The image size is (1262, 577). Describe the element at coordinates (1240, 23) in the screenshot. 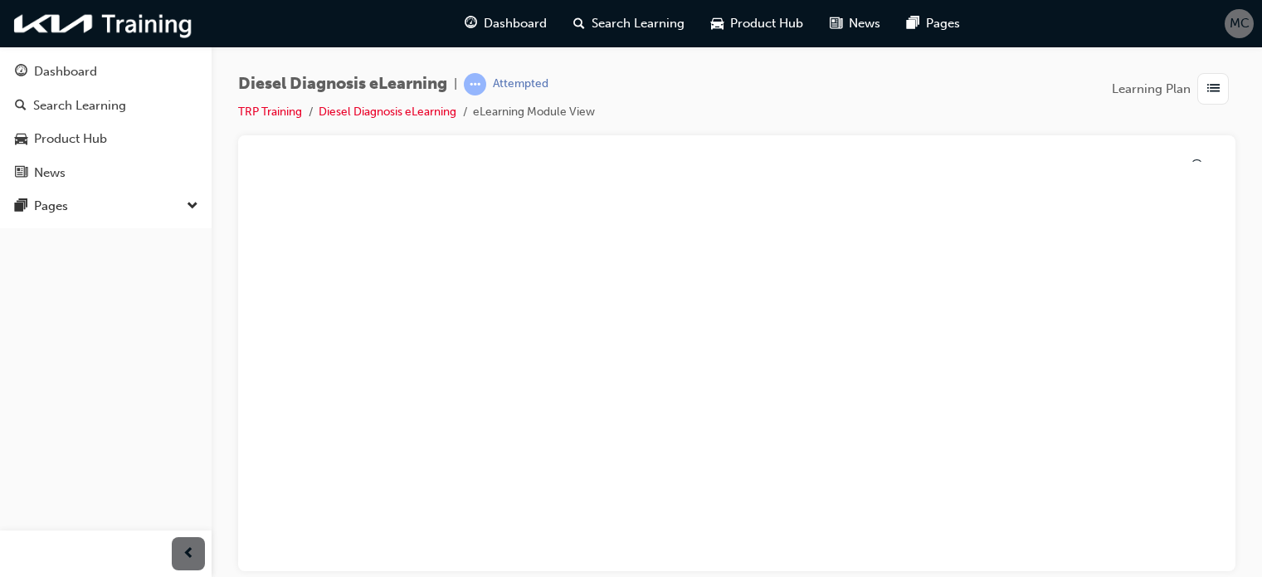

I see `span: MC` at that location.